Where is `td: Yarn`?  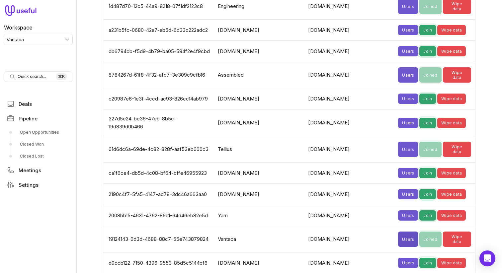 td: Yarn is located at coordinates (259, 216).